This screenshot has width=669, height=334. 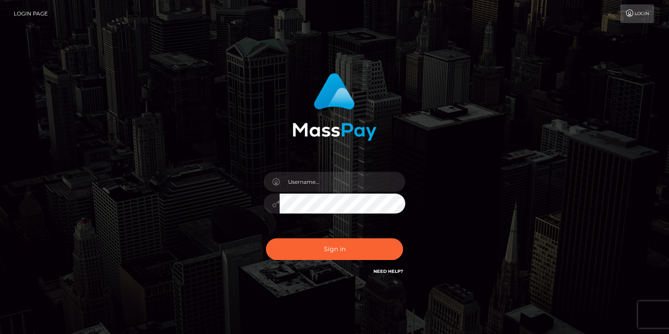 What do you see at coordinates (343, 182) in the screenshot?
I see `input: Username...` at bounding box center [343, 182].